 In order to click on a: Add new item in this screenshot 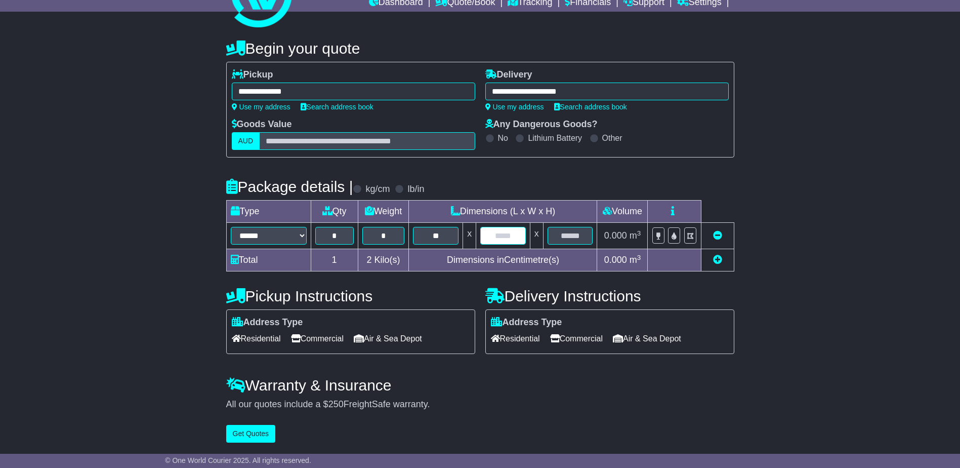, I will do `click(718, 260)`.